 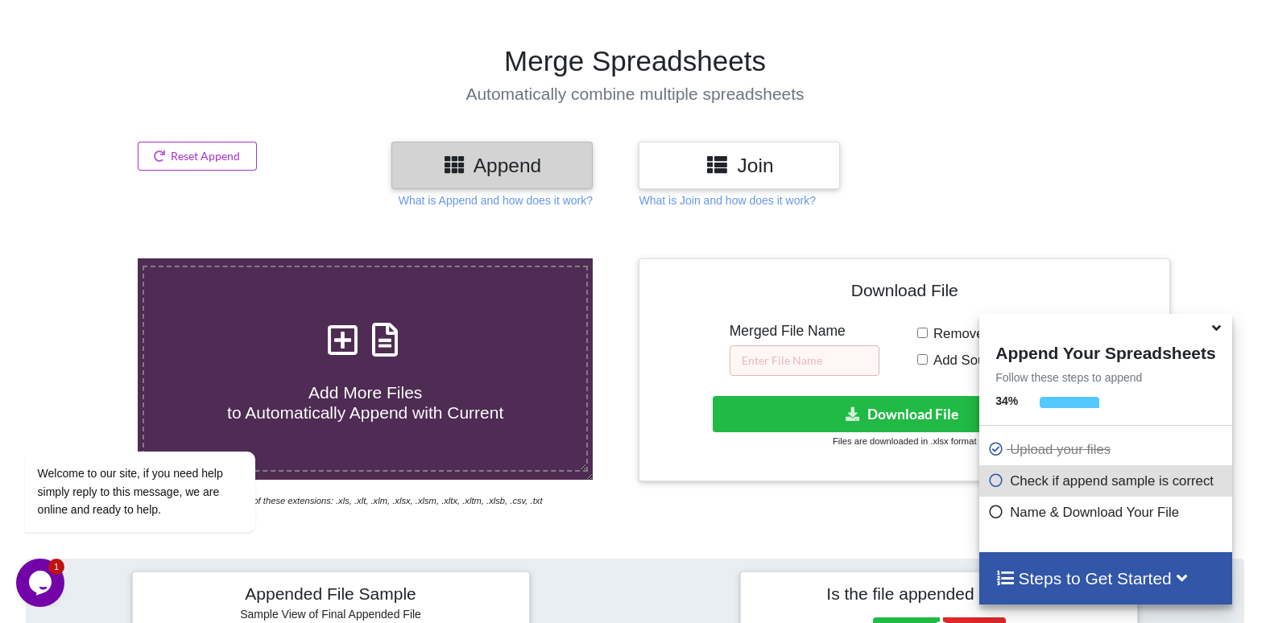 I want to click on h4: Is the file appended correctly?, so click(x=939, y=593).